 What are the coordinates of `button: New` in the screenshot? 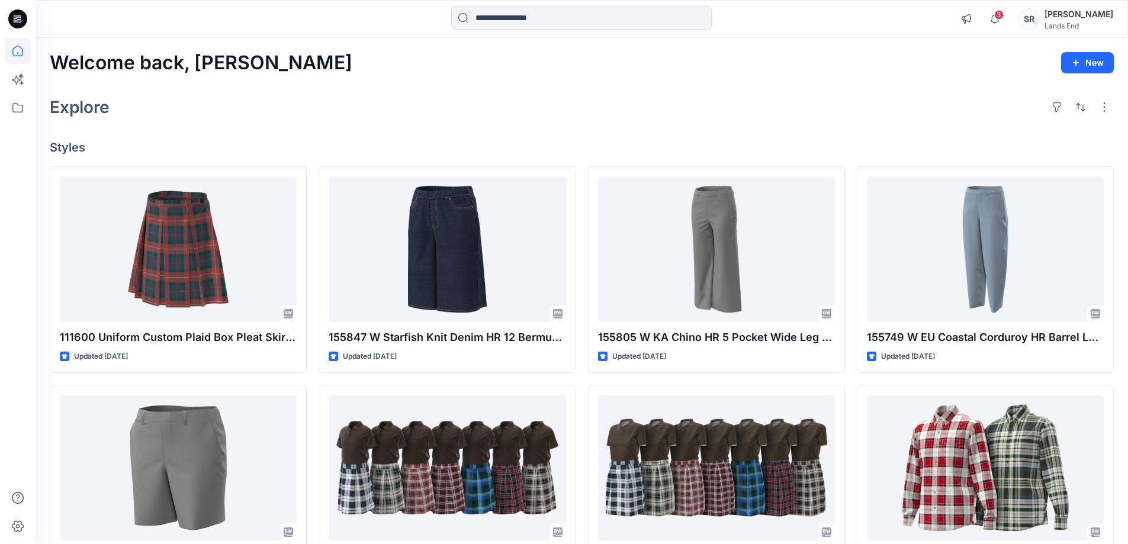 It's located at (1087, 63).